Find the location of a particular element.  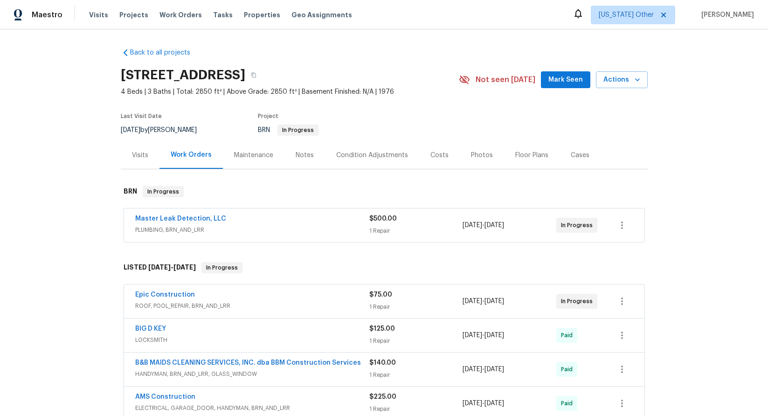

span: ROOF, POOL_REPAIR, BRN_AND_LRR is located at coordinates (252, 306).